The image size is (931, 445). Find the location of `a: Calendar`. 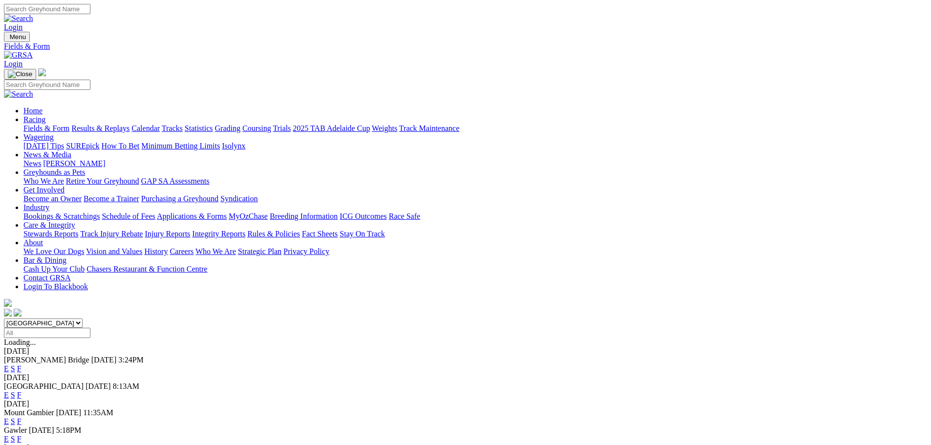

a: Calendar is located at coordinates (146, 128).